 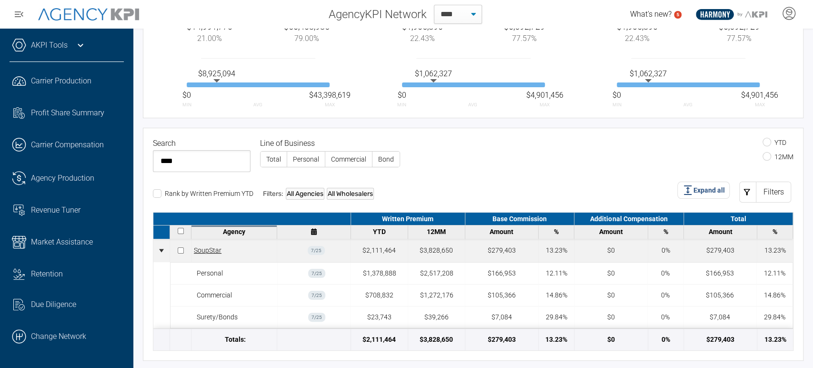 What do you see at coordinates (778, 157) in the screenshot?
I see `label: 12MM` at bounding box center [778, 157].